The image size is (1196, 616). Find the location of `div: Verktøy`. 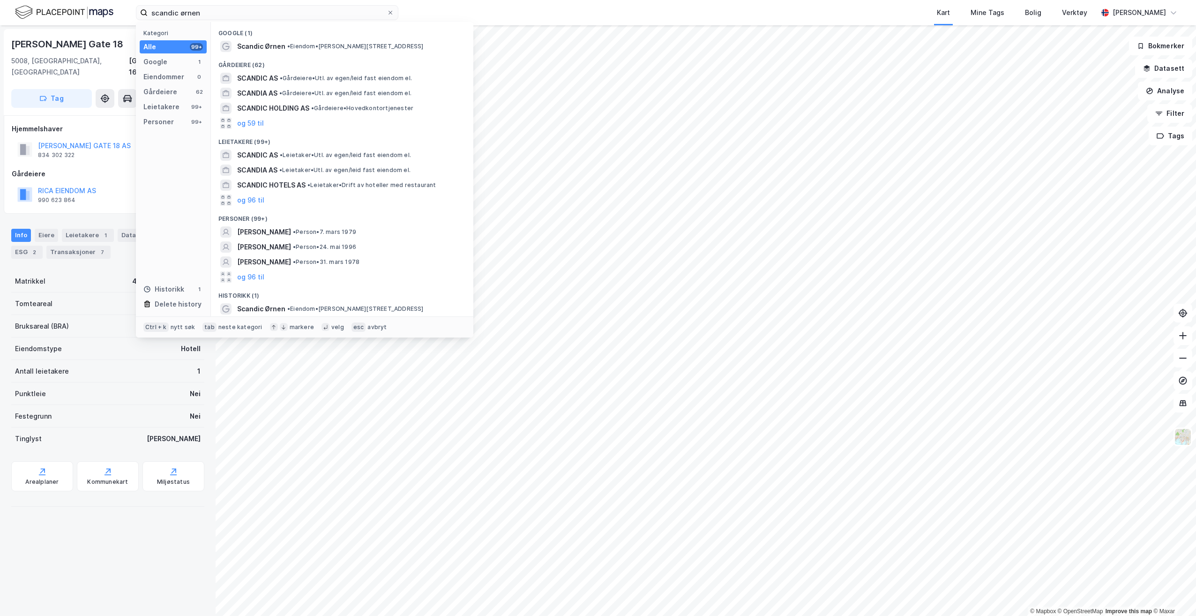

div: Verktøy is located at coordinates (1074, 13).